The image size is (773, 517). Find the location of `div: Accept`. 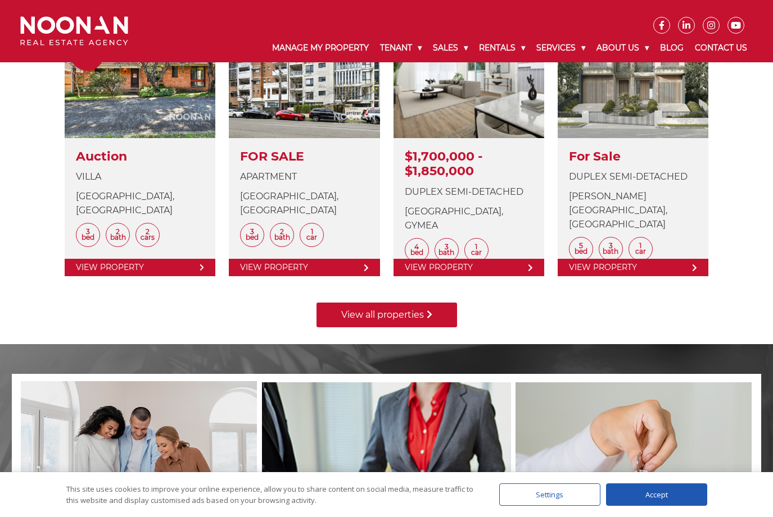

div: Accept is located at coordinates (656, 495).